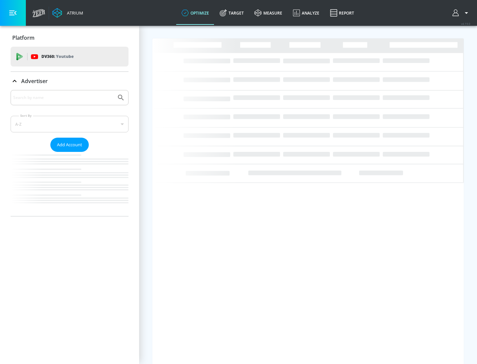 Image resolution: width=477 pixels, height=364 pixels. What do you see at coordinates (195, 13) in the screenshot?
I see `a: optimize` at bounding box center [195, 13].